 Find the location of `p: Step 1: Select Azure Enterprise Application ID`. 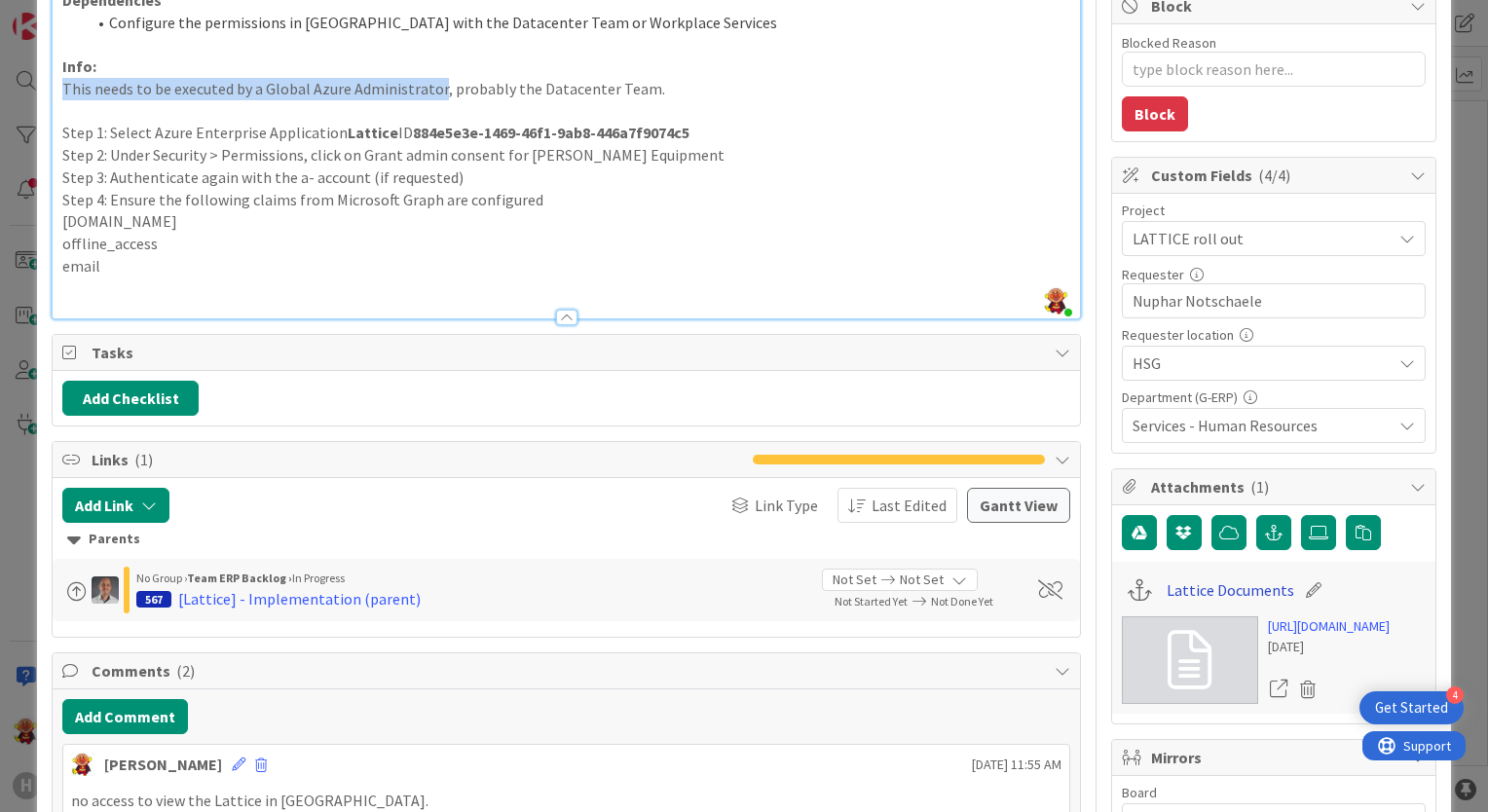

p: Step 1: Select Azure Enterprise Application ID is located at coordinates (565, 132).